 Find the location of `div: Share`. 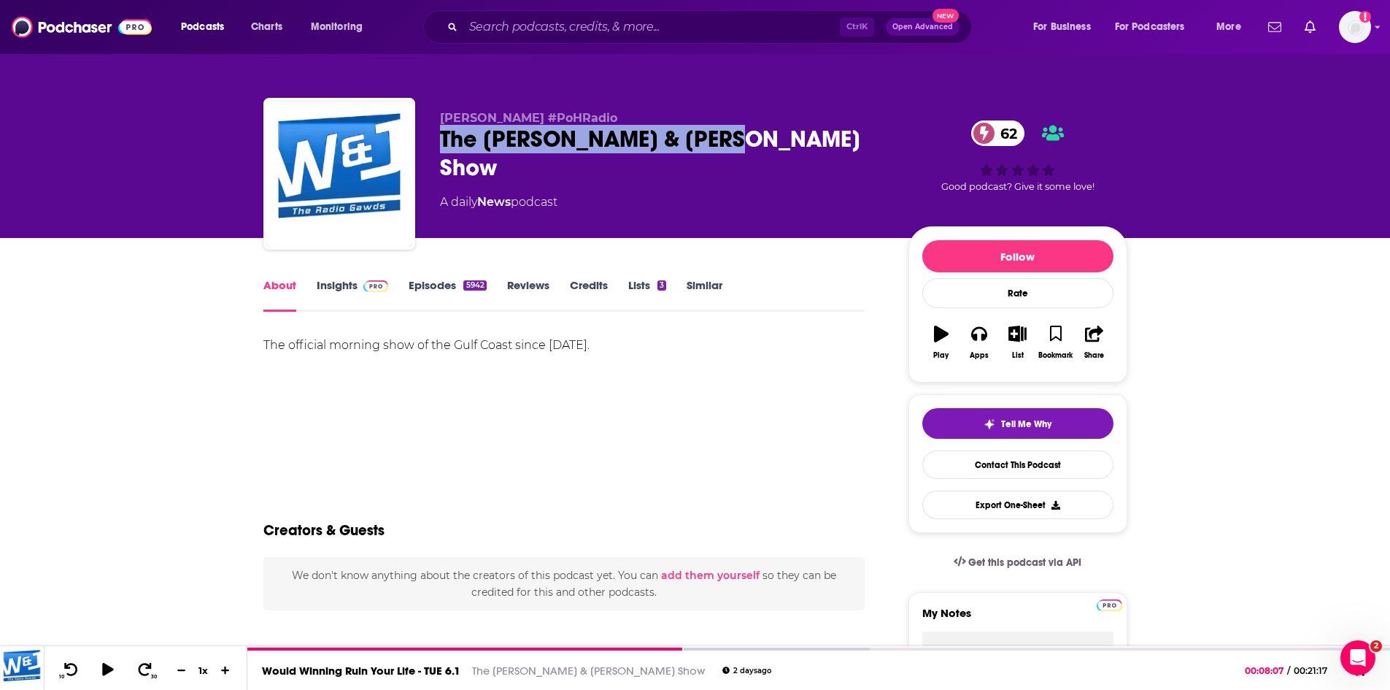

div: Share is located at coordinates (1094, 355).